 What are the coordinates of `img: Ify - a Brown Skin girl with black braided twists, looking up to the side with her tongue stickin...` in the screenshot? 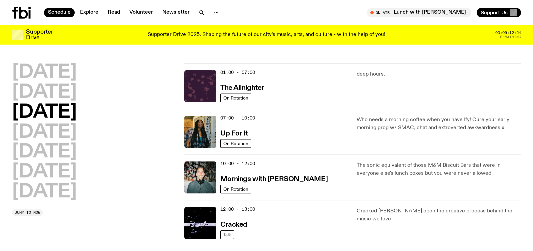 It's located at (200, 132).